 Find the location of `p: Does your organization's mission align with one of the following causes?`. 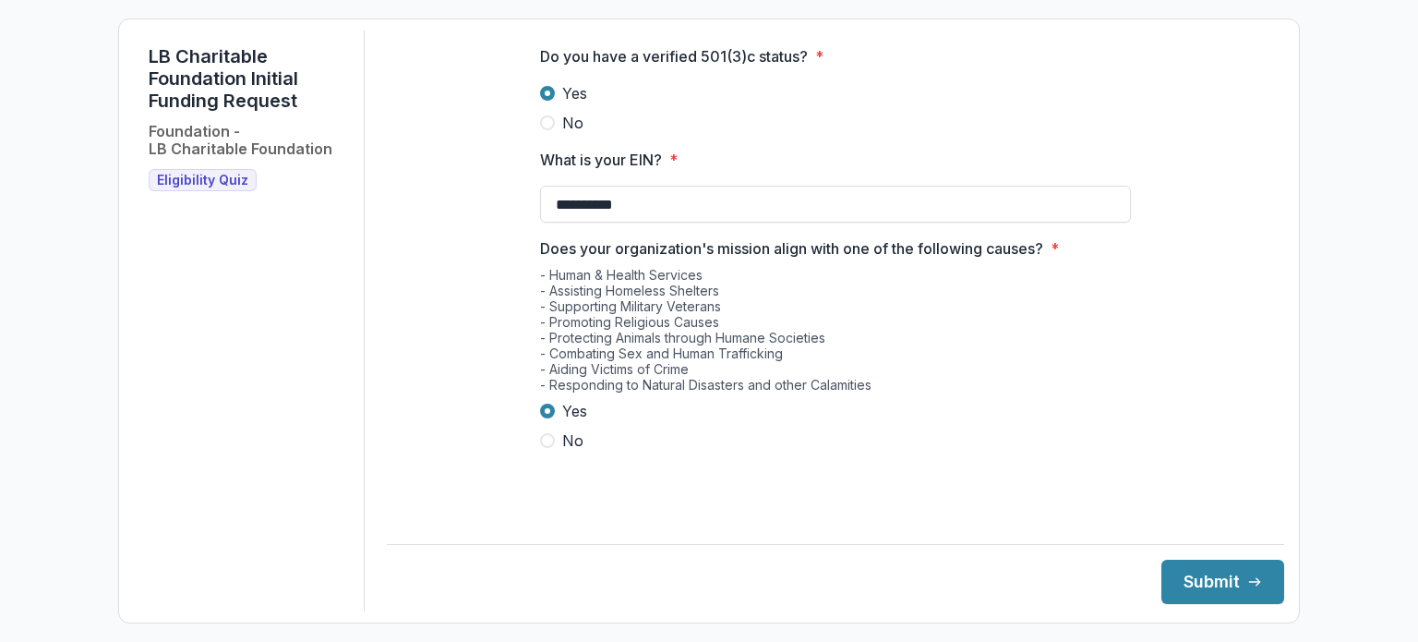

p: Does your organization's mission align with one of the following causes? is located at coordinates (791, 248).